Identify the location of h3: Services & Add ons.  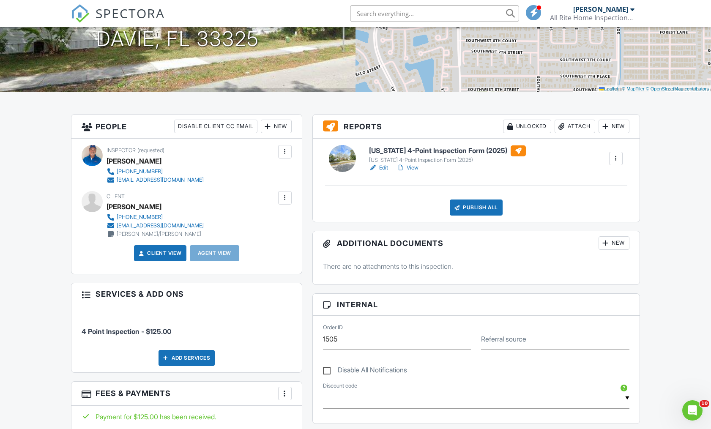
(186, 294).